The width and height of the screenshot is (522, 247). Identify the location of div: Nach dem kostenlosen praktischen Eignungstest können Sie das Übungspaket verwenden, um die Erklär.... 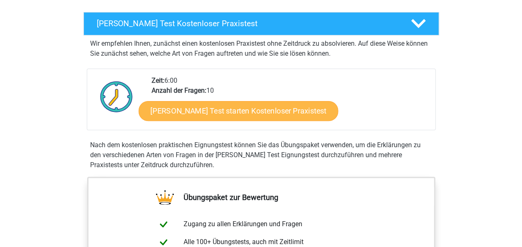
(261, 155).